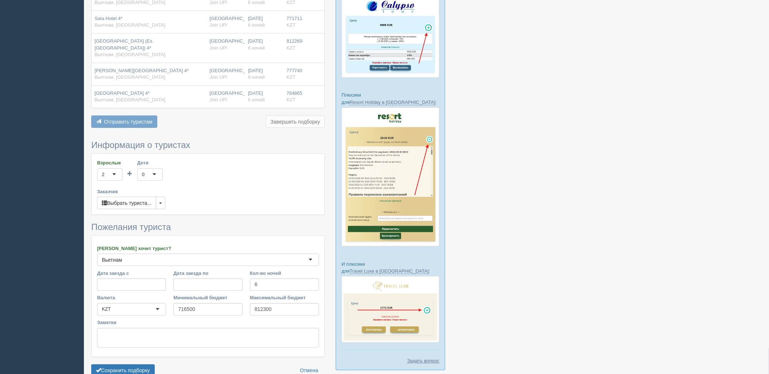 The width and height of the screenshot is (769, 374). Describe the element at coordinates (108, 18) in the screenshot. I see `span: Sata Hotel 4*` at that location.